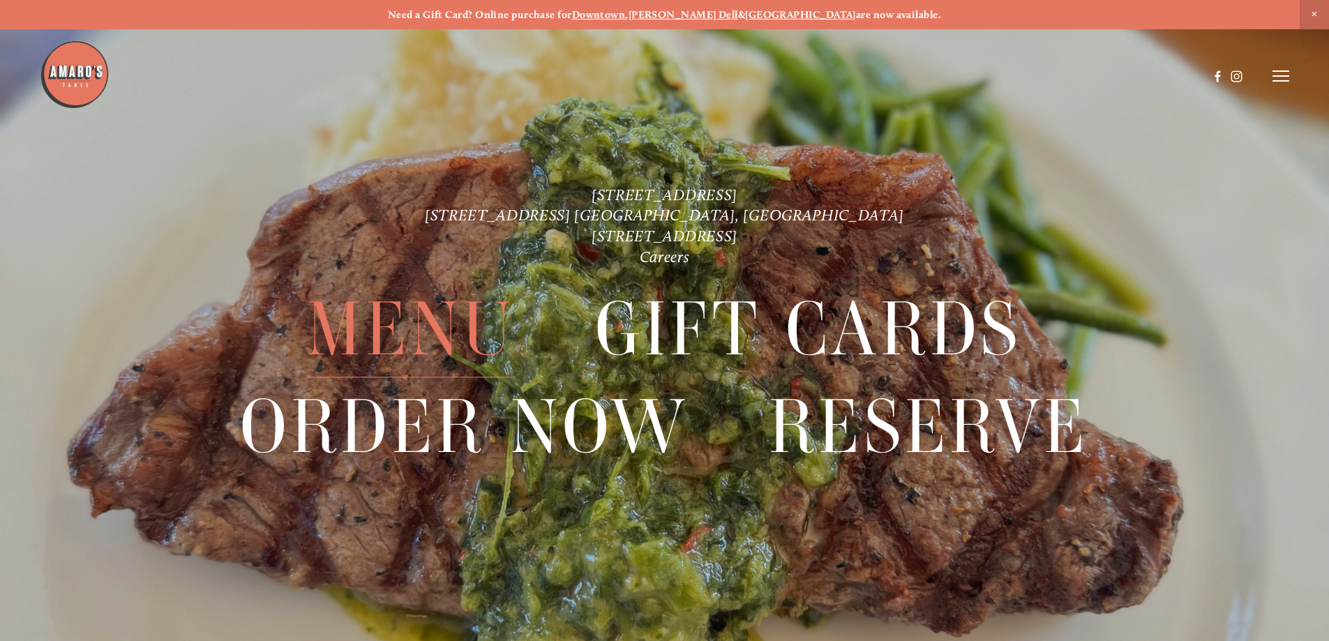 The width and height of the screenshot is (1329, 641). Describe the element at coordinates (480, 15) in the screenshot. I see `strong: Need a Gift Card? Online purchase for` at that location.